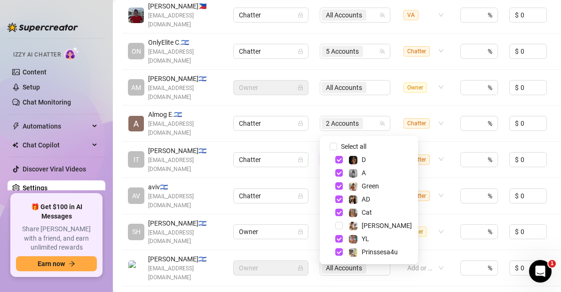  Describe the element at coordinates (185, 42) in the screenshot. I see `span: OnlyElite C. 🇮🇱` at that location.